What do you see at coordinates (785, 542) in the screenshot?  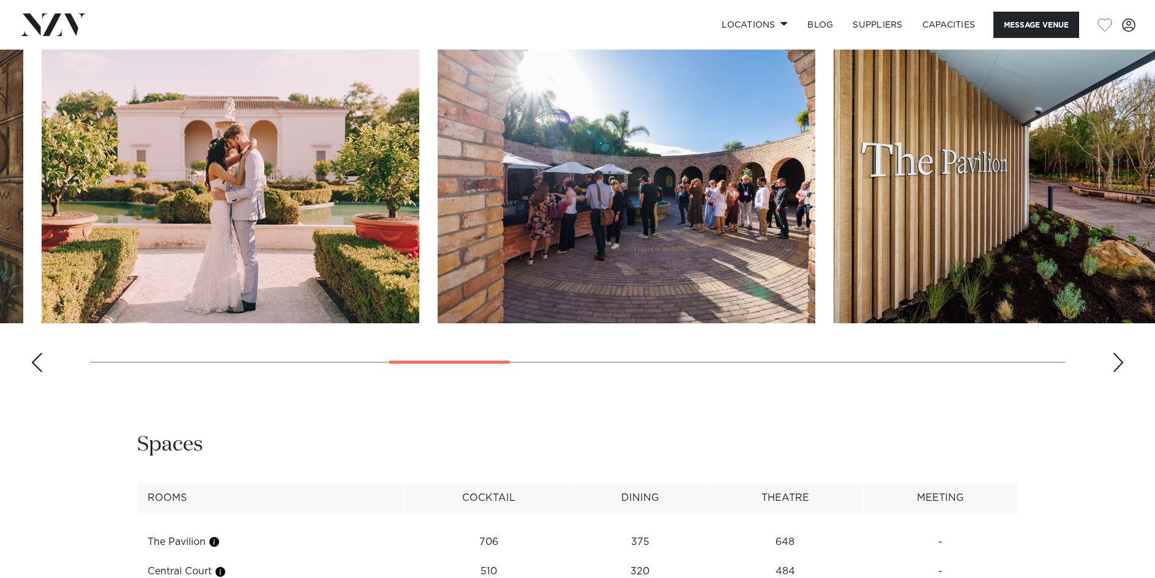 I see `td: 648` at bounding box center [785, 542].